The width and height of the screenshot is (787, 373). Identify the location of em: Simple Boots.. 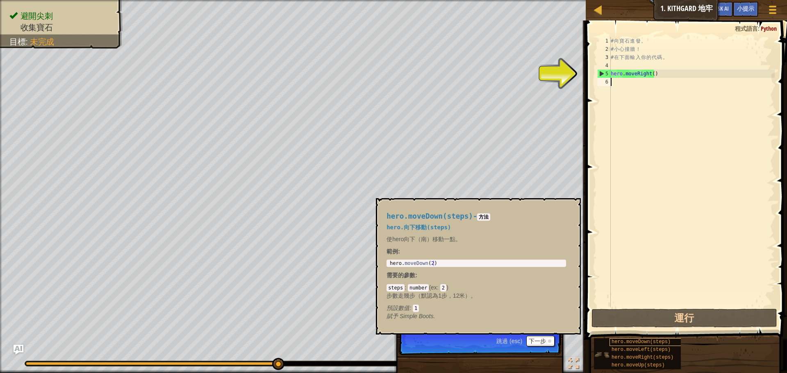
(411, 316).